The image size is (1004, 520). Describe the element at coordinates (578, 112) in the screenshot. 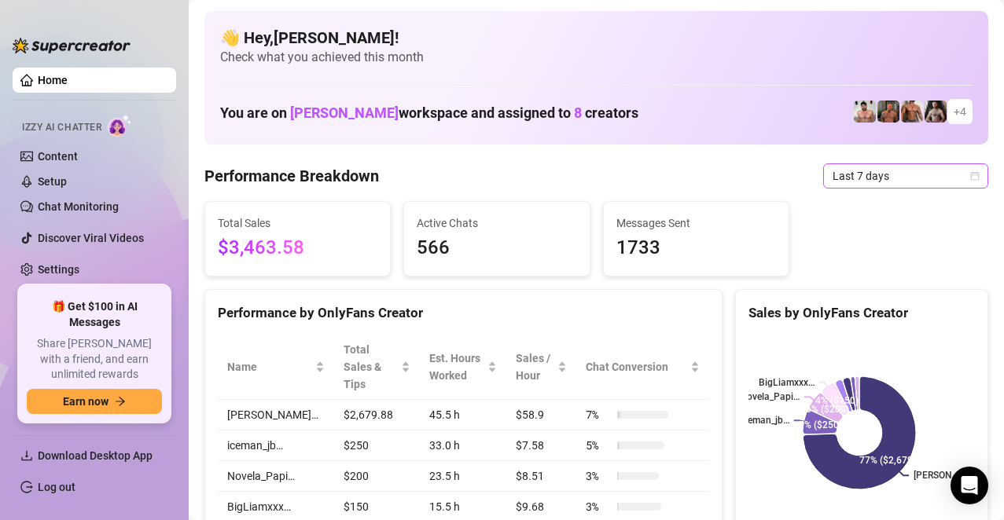

I see `span: 8` at that location.